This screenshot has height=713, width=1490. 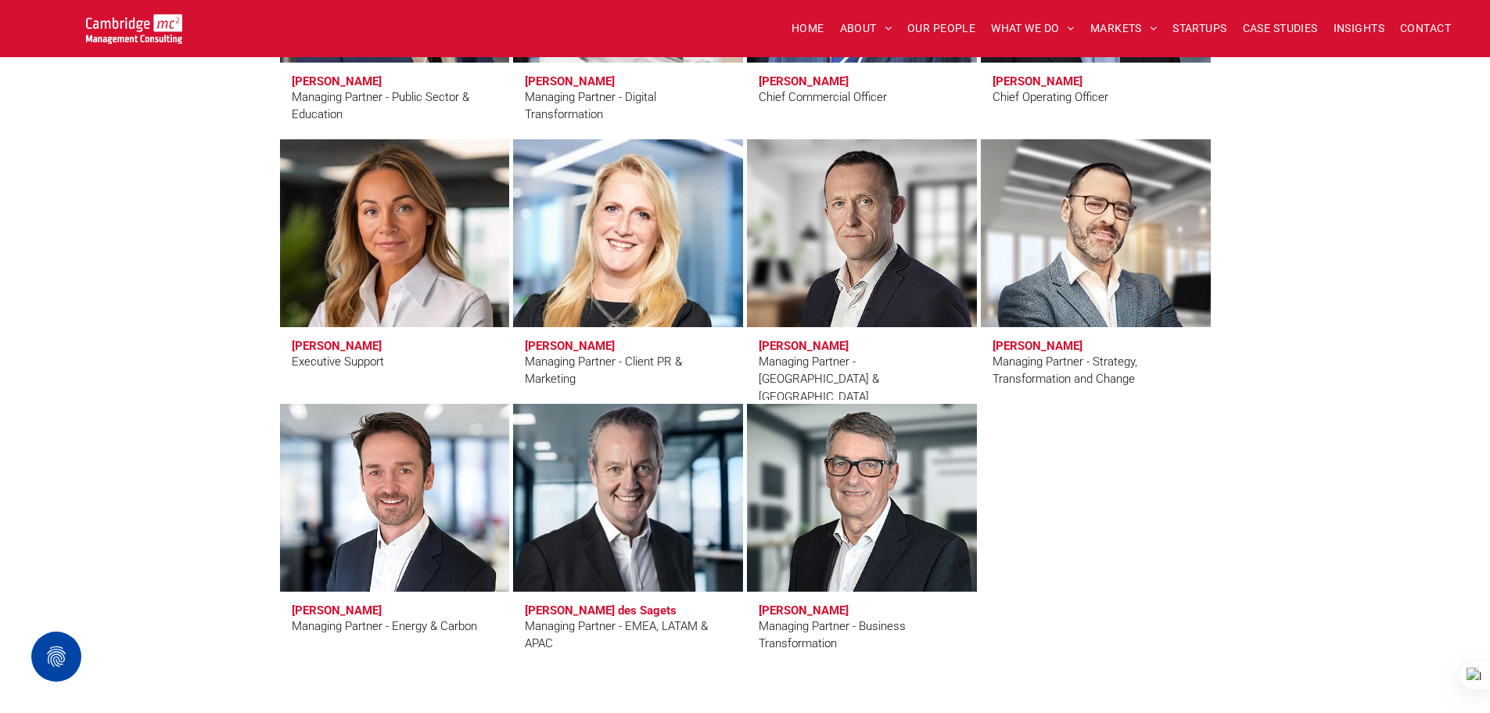 What do you see at coordinates (823, 97) in the screenshot?
I see `div: Chief Commercial Officer` at bounding box center [823, 97].